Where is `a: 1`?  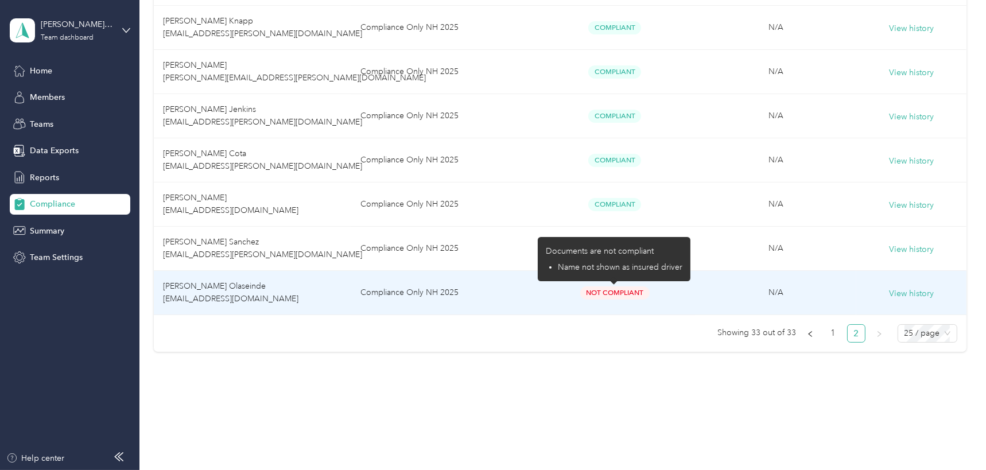 a: 1 is located at coordinates (833, 333).